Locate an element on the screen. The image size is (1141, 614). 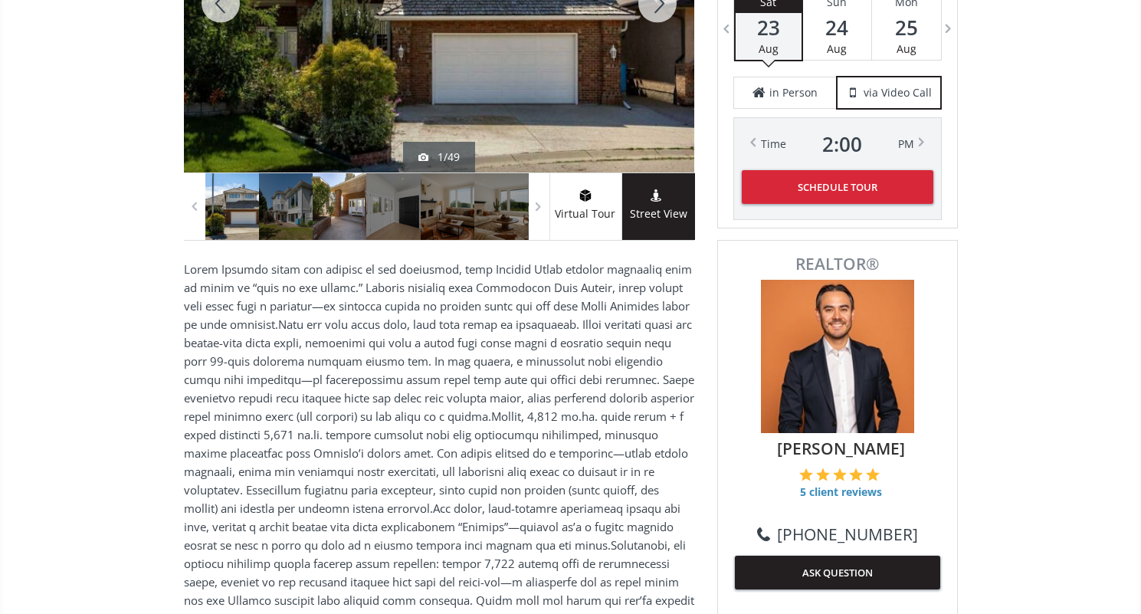
span: REALTOR® is located at coordinates (838, 264).